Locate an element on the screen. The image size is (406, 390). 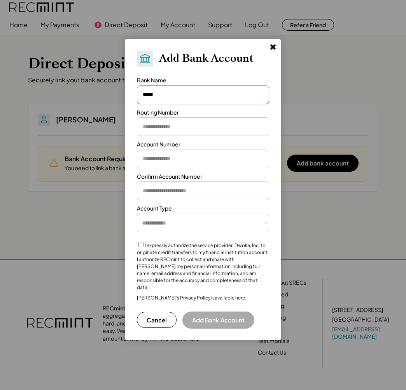
a: available here is located at coordinates (230, 298).